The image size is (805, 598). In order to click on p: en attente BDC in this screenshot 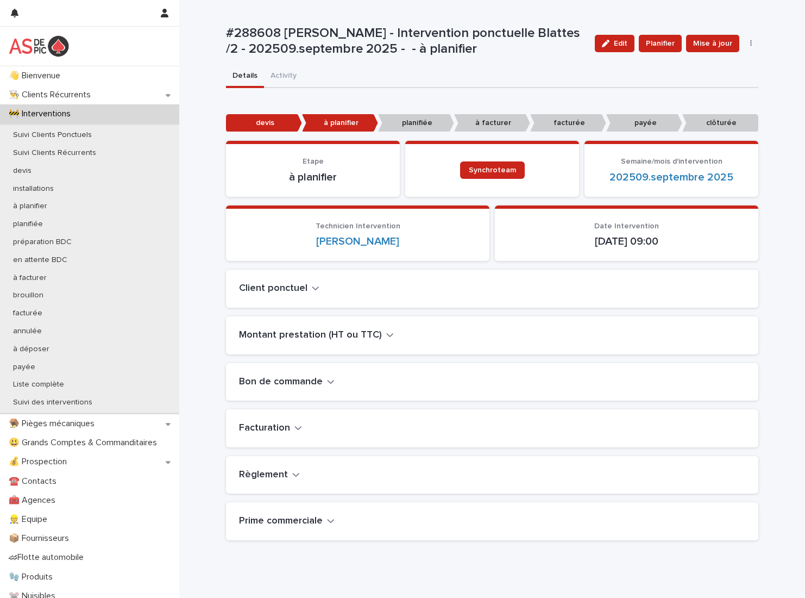, I will do `click(40, 260)`.